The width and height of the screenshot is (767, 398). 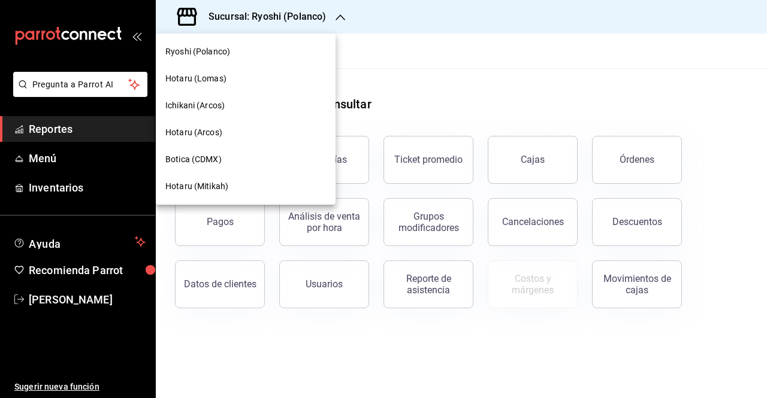 What do you see at coordinates (193, 132) in the screenshot?
I see `span: Hotaru (Arcos)` at bounding box center [193, 132].